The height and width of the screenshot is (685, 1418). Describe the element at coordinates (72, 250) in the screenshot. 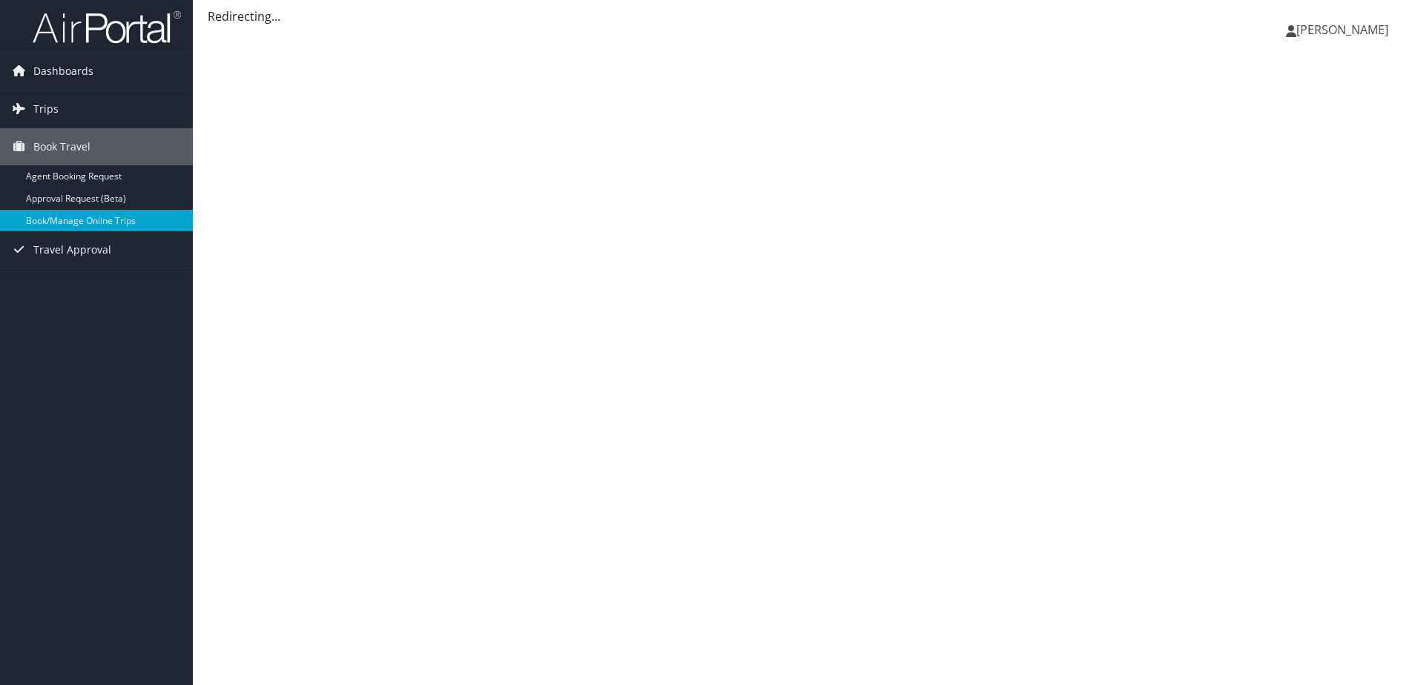

I see `span: Travel Approval` at that location.